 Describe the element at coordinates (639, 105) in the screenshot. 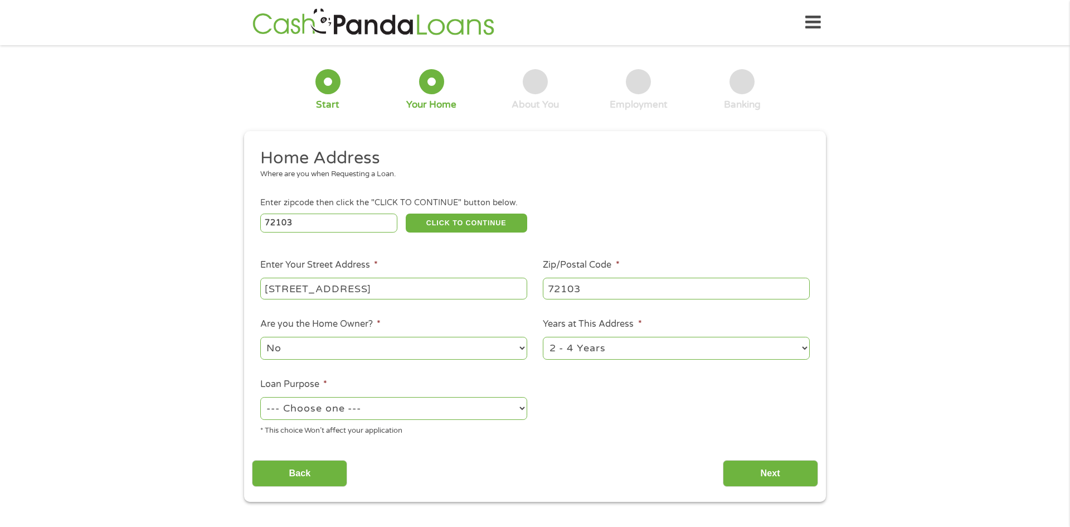

I see `div: Employment` at that location.